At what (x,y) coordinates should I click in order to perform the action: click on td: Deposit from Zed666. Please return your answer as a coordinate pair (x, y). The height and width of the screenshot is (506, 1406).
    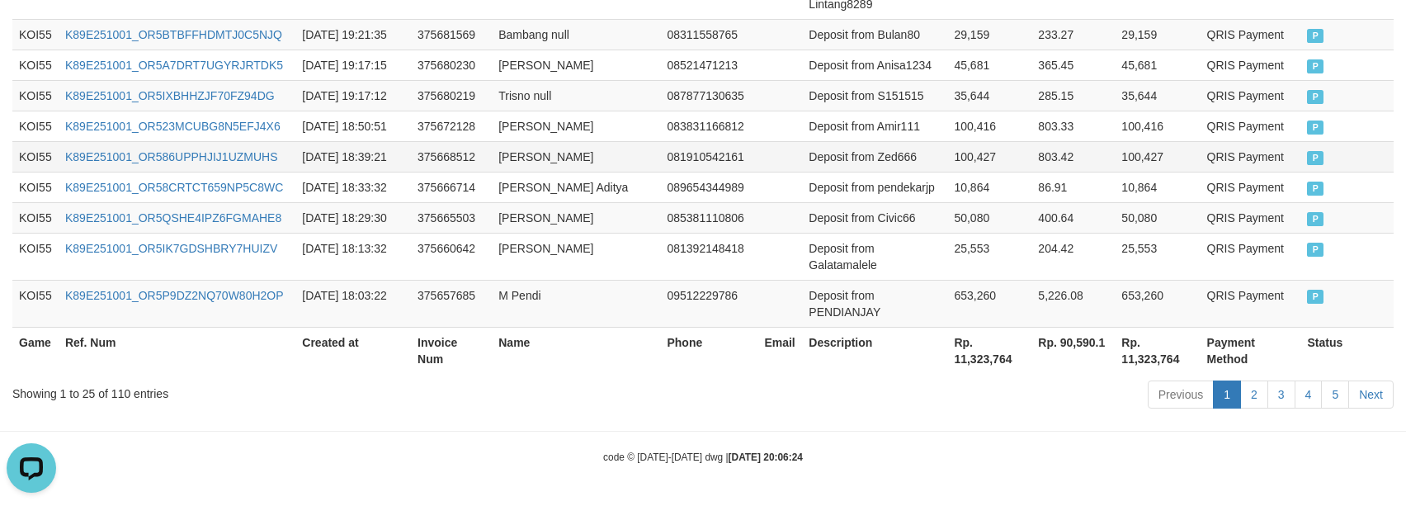
    Looking at the image, I should click on (875, 156).